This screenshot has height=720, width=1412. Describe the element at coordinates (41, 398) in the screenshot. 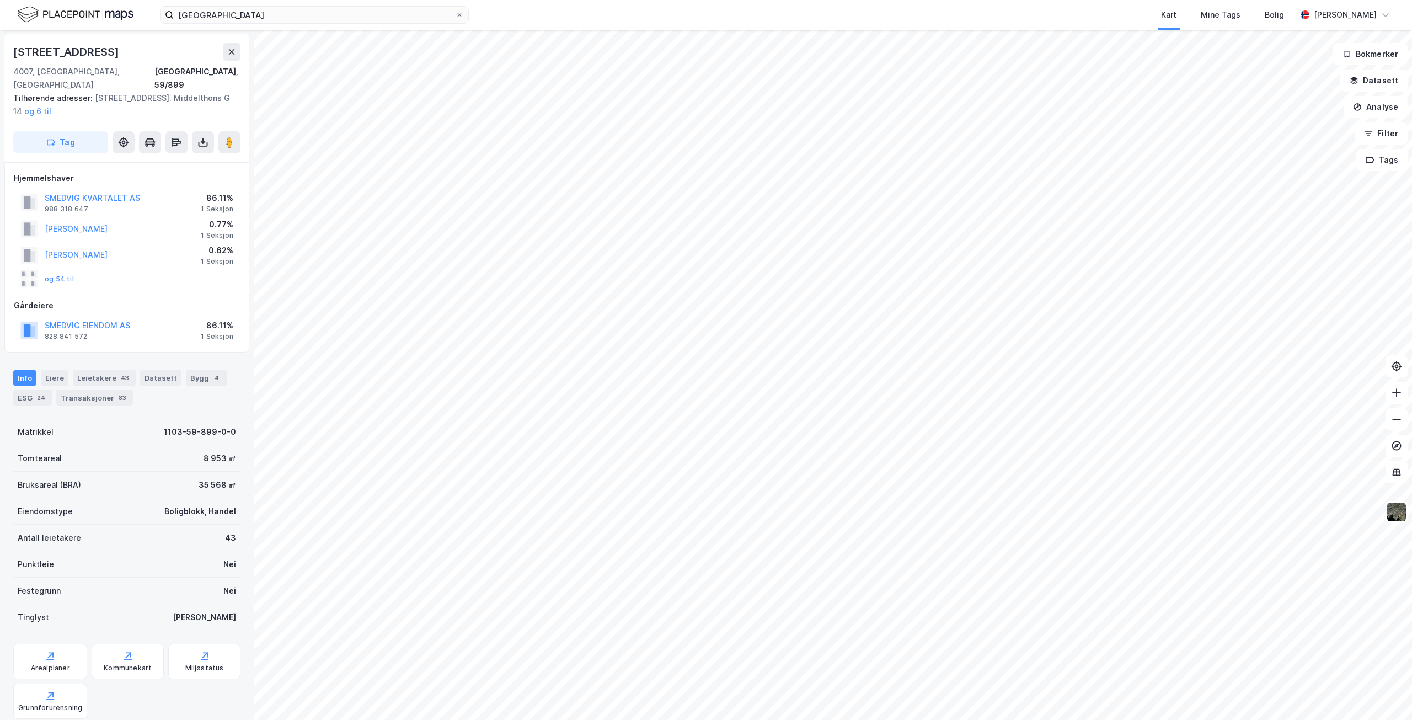

I see `div: 24` at that location.